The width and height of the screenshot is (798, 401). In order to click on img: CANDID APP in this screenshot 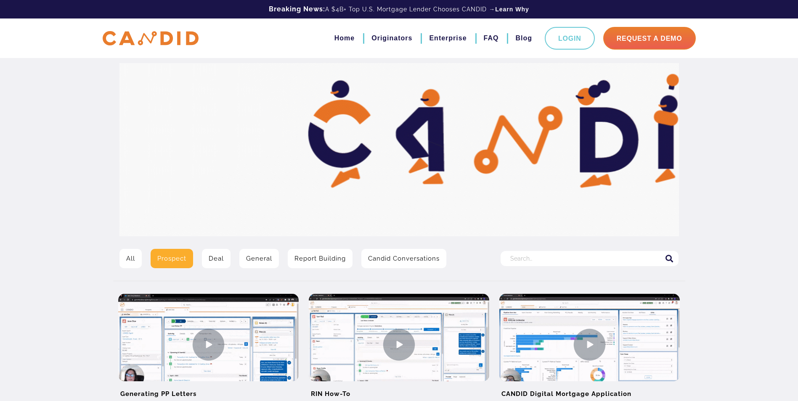, I will do `click(151, 38)`.